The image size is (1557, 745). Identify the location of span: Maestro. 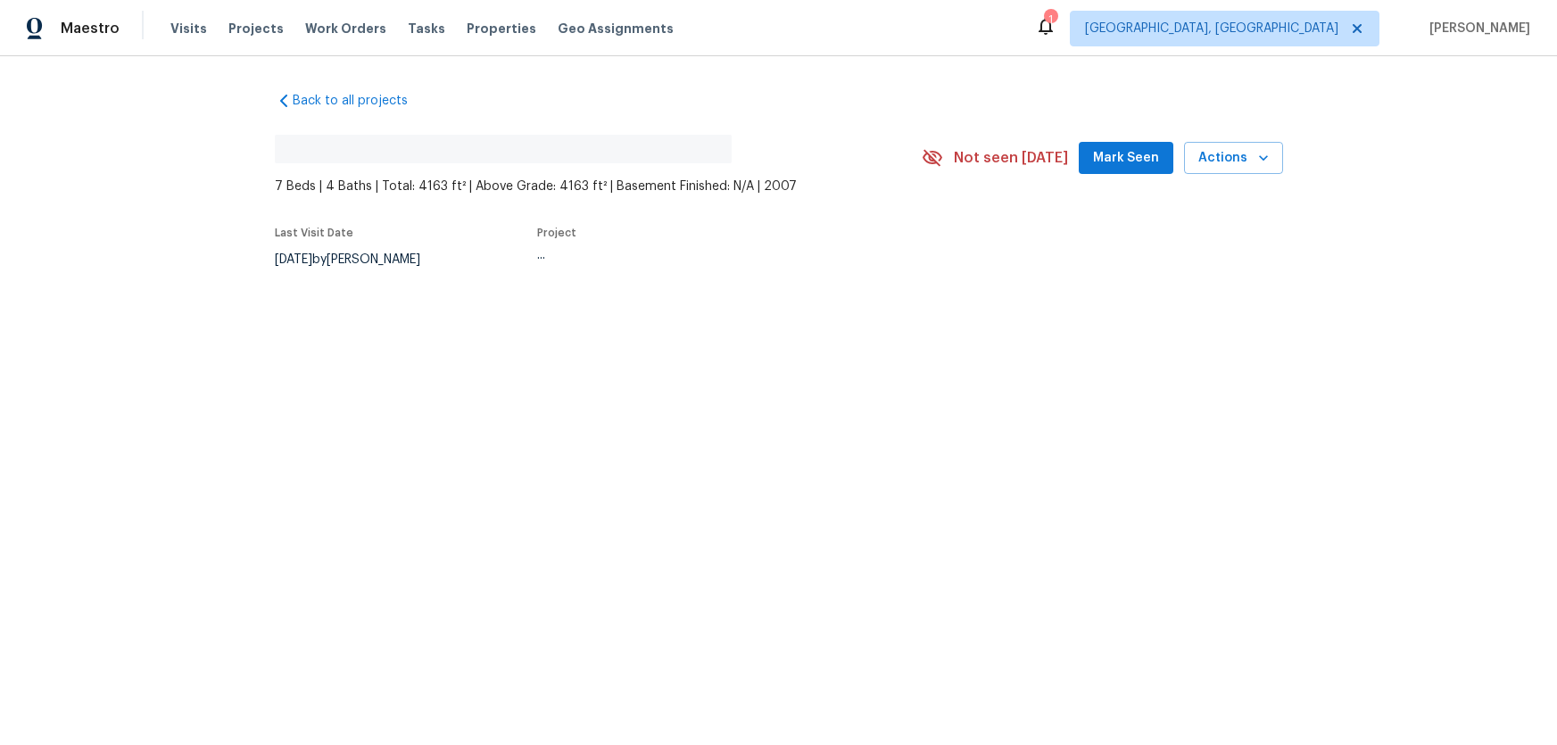
(90, 29).